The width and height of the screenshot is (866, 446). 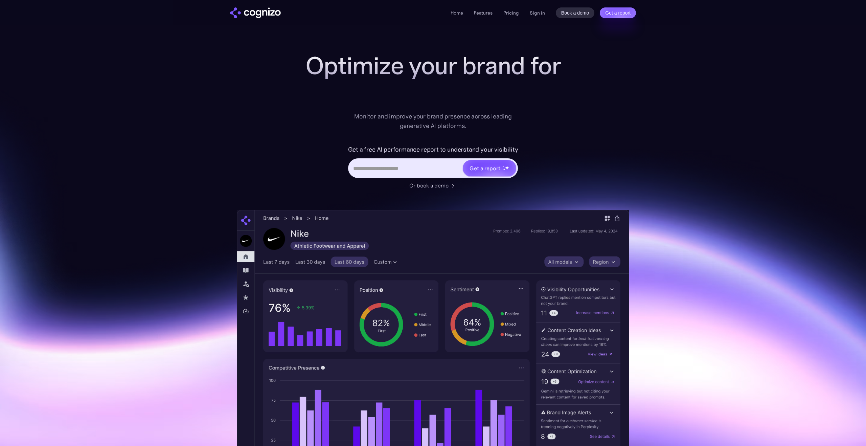 I want to click on a: Pricing, so click(x=511, y=13).